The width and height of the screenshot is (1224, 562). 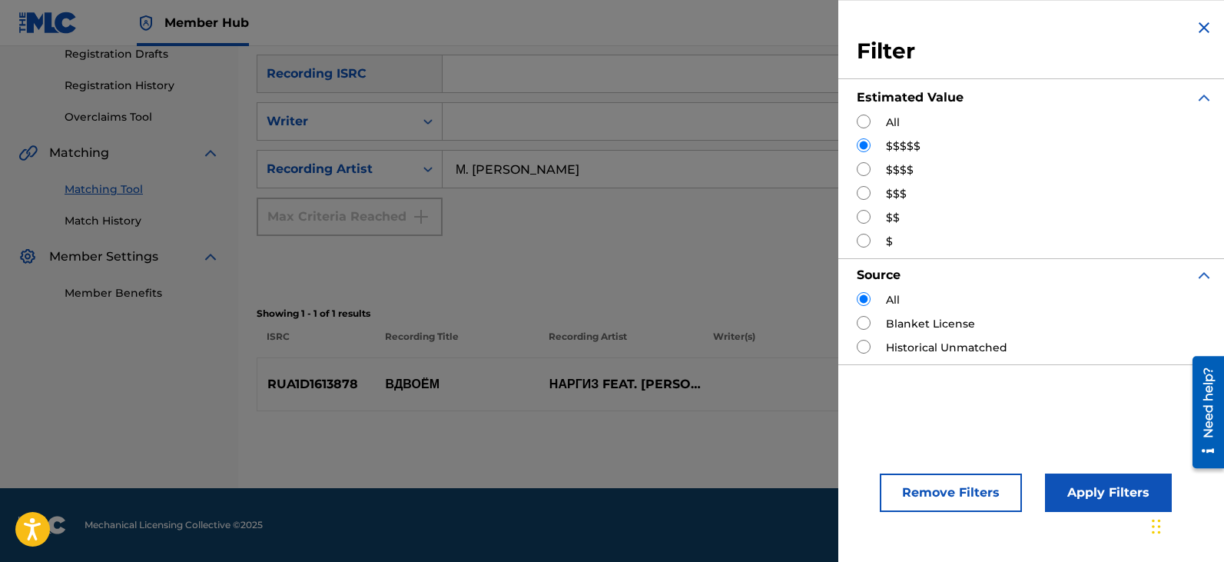 I want to click on div: Writer, so click(x=336, y=121).